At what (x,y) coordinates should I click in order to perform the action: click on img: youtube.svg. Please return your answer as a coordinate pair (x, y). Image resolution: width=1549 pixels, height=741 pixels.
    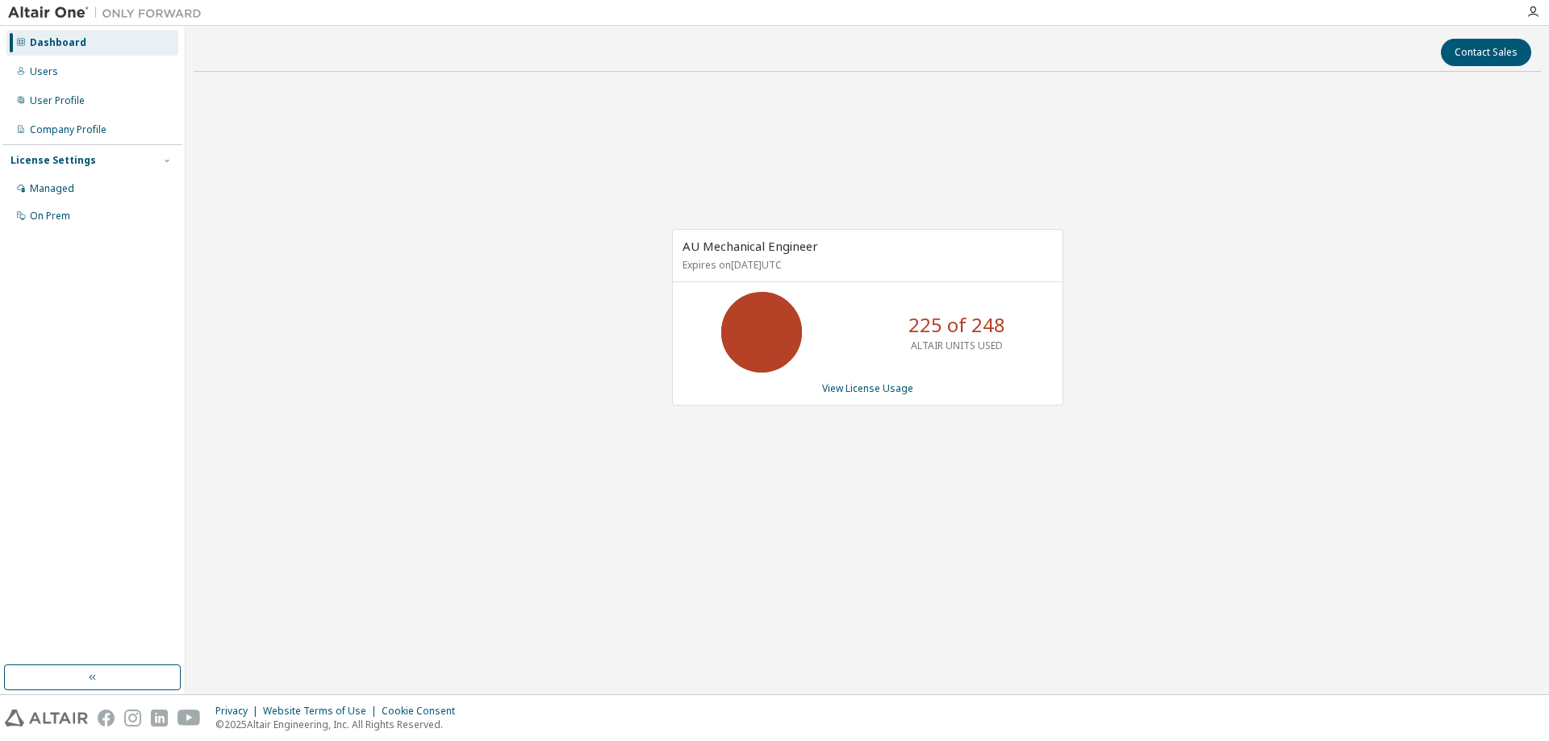
    Looking at the image, I should click on (189, 718).